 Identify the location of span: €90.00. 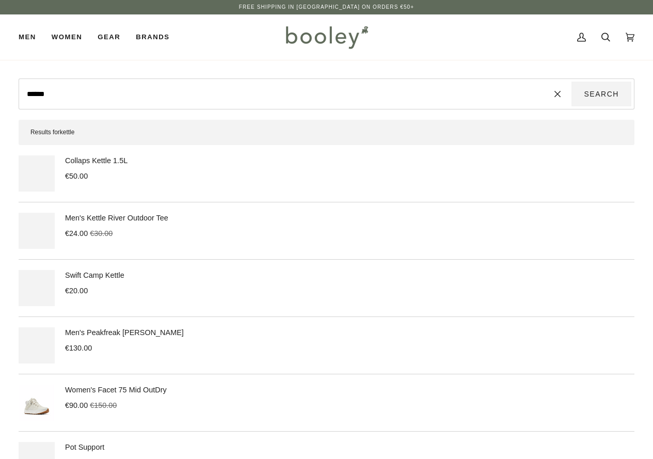
(76, 405).